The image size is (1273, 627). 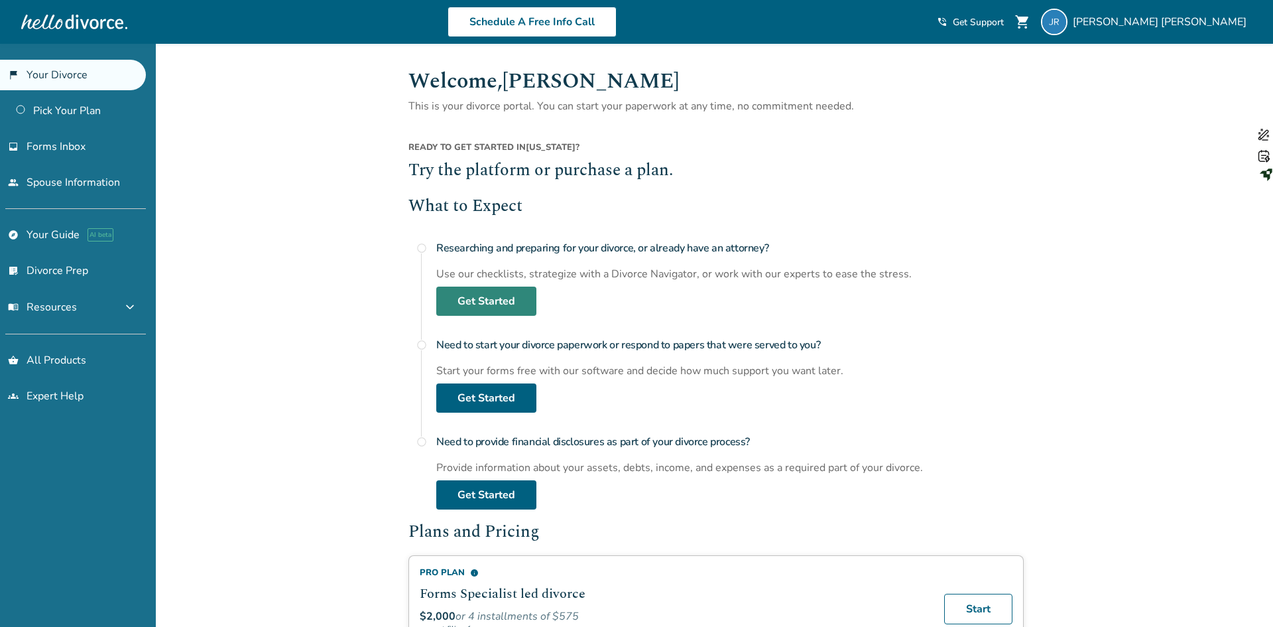 What do you see at coordinates (56, 147) in the screenshot?
I see `span: Forms Inbox` at bounding box center [56, 147].